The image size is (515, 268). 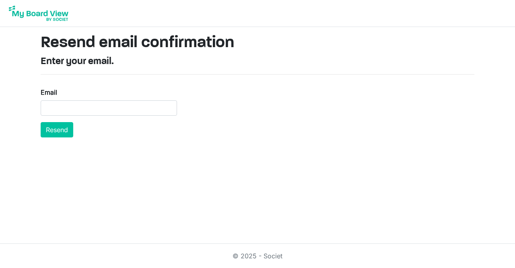 What do you see at coordinates (258, 43) in the screenshot?
I see `h1: Resend email confirmation` at bounding box center [258, 43].